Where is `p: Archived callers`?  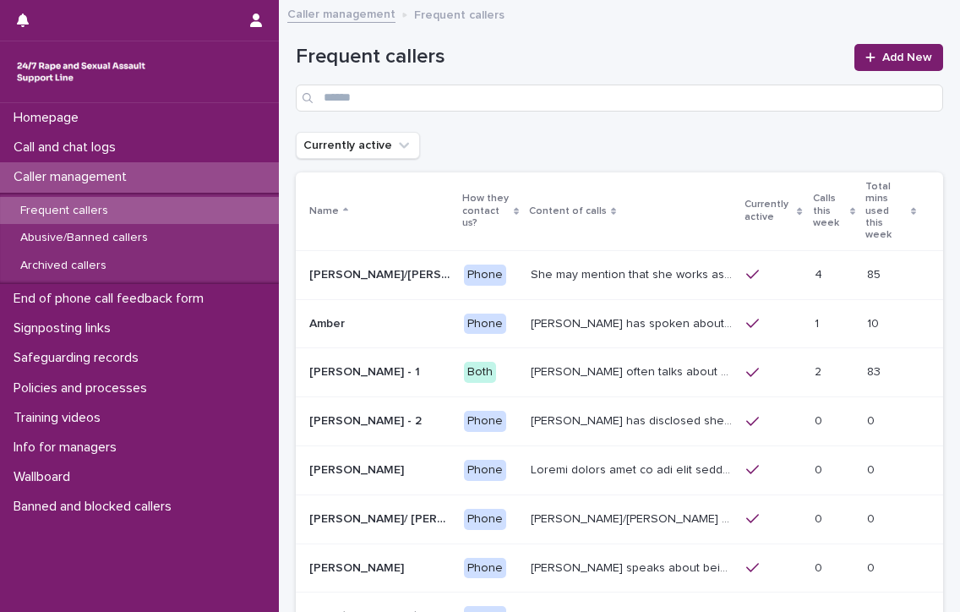
p: Archived callers is located at coordinates (63, 265).